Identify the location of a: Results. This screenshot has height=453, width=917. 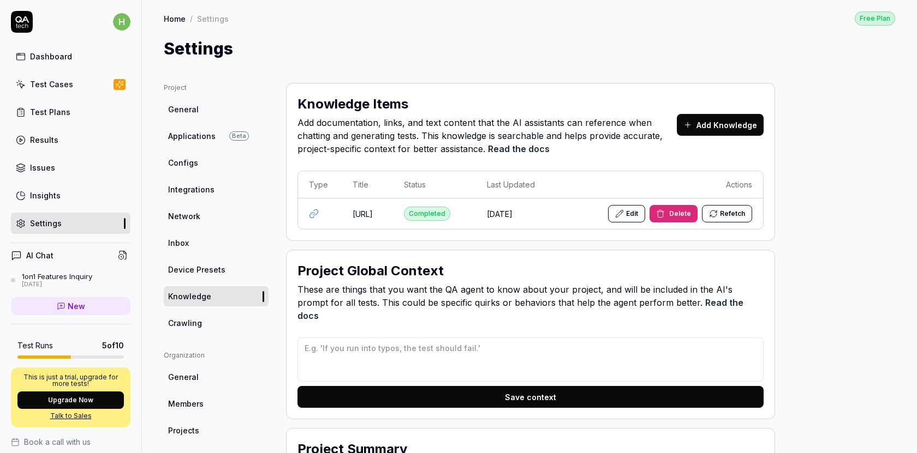
(70, 140).